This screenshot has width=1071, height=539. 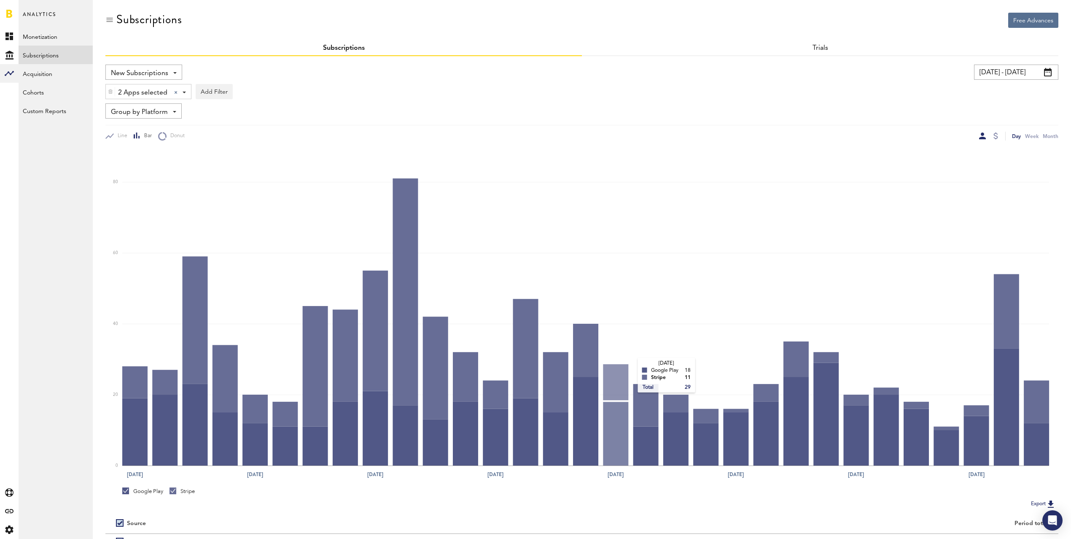 What do you see at coordinates (143, 93) in the screenshot?
I see `span: 2 Apps selected` at bounding box center [143, 93].